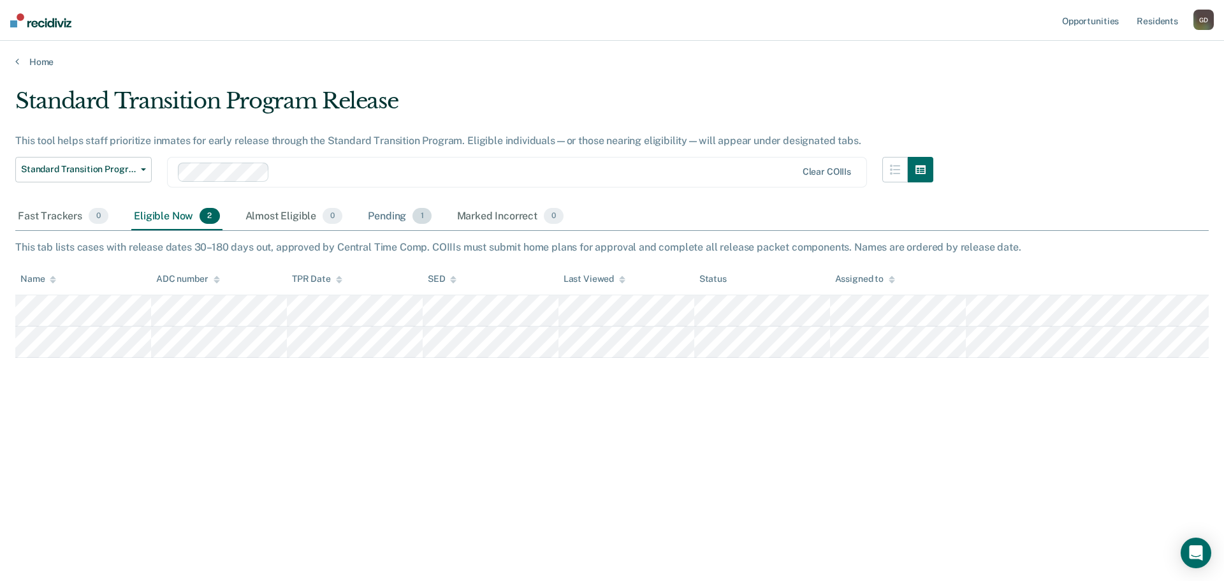 Image resolution: width=1224 pixels, height=581 pixels. Describe the element at coordinates (209, 216) in the screenshot. I see `span: 2` at that location.